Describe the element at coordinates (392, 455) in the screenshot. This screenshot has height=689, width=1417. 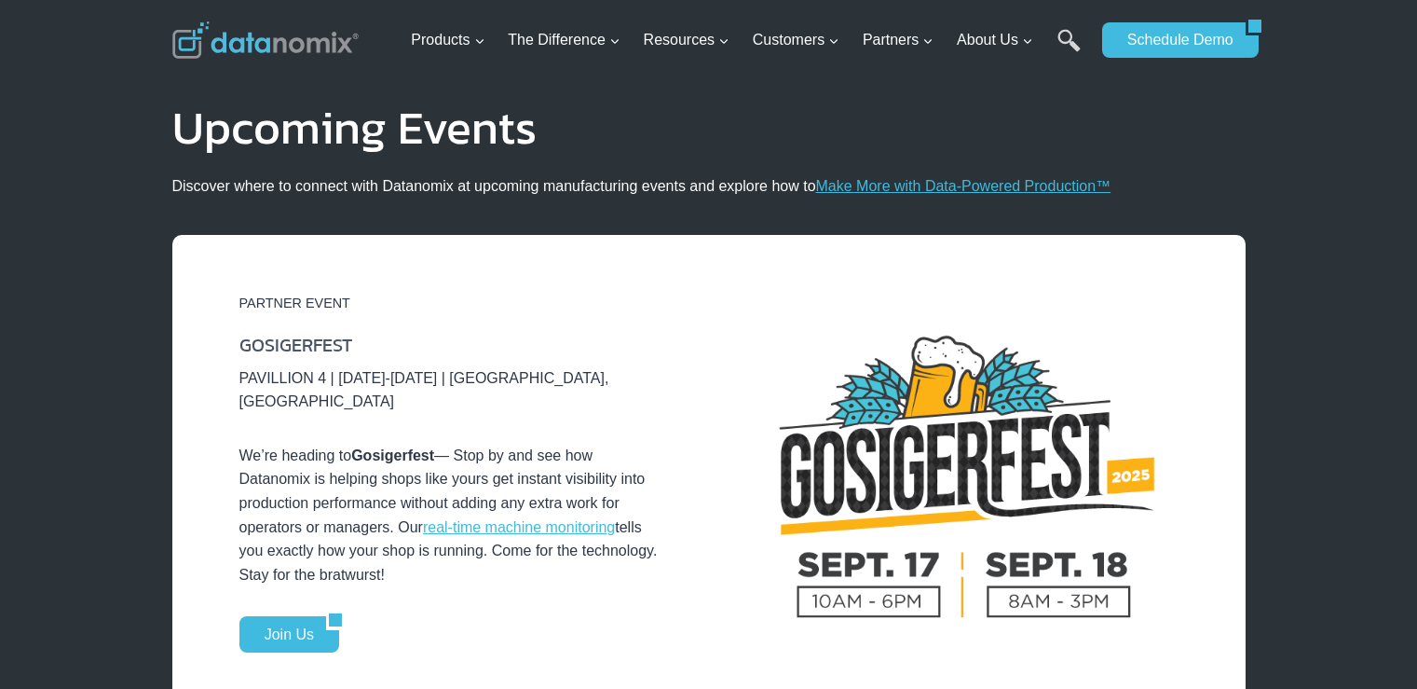
I see `strong: Gosigerfest` at that location.